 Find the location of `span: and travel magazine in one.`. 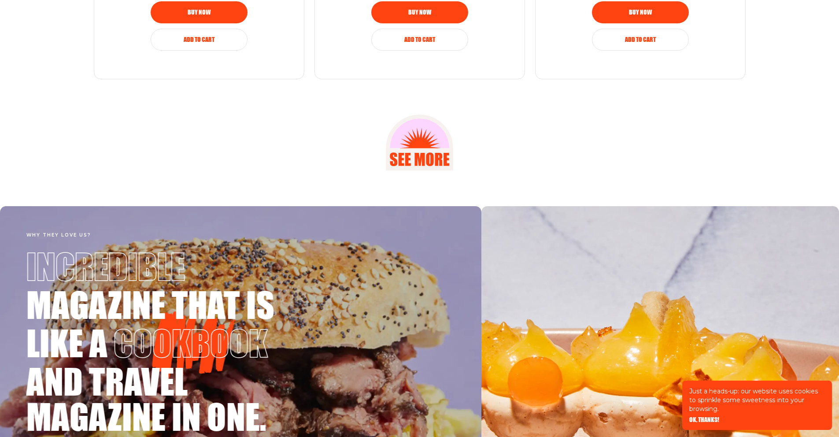

span: and travel magazine in one. is located at coordinates (159, 399).